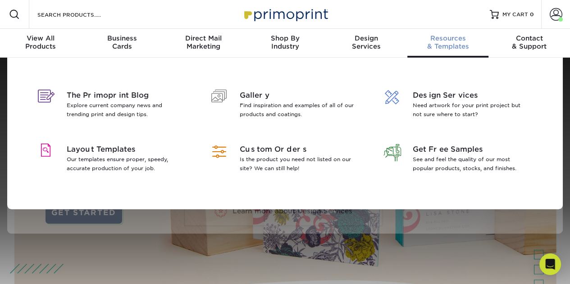 The image size is (570, 284). Describe the element at coordinates (448, 43) in the screenshot. I see `a: Resources& Templates` at that location.